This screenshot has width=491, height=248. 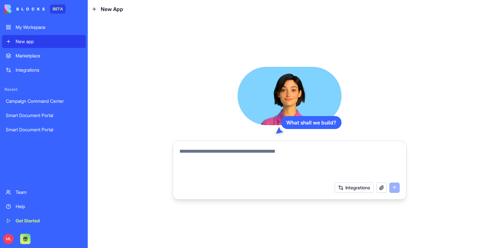 What do you see at coordinates (49, 56) in the screenshot?
I see `div: Marketplace` at bounding box center [49, 56].